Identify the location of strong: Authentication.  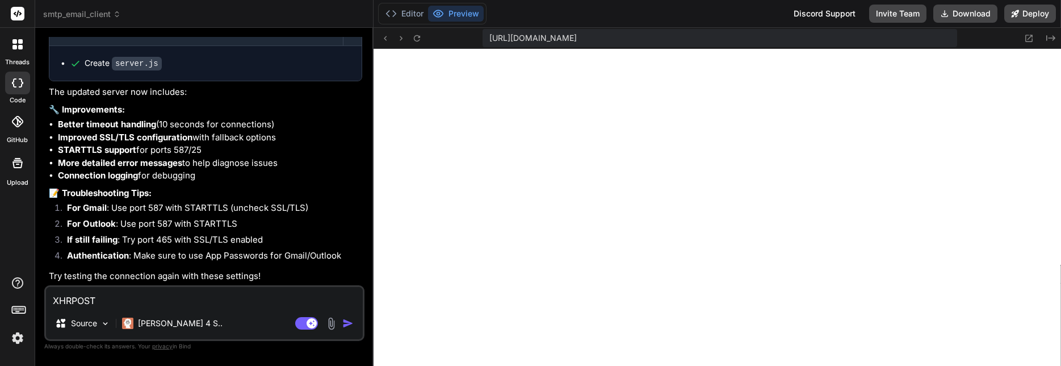
(98, 255).